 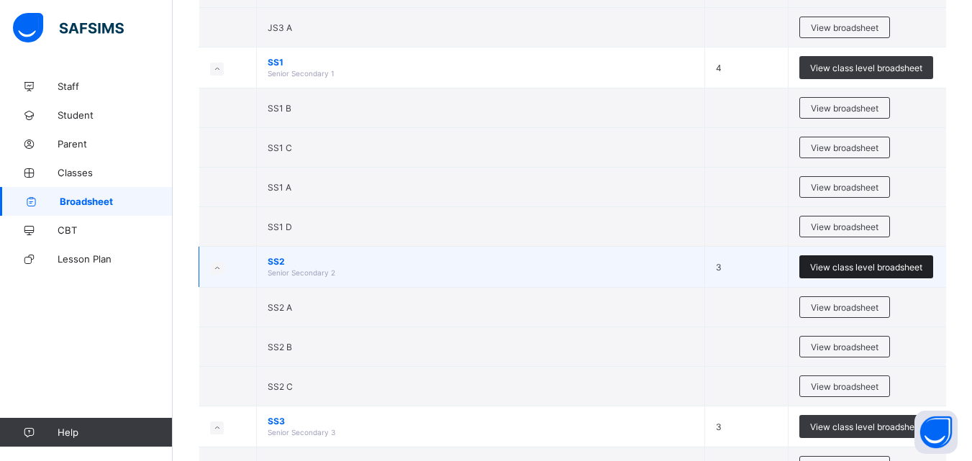 I want to click on span: SS1 C, so click(x=280, y=148).